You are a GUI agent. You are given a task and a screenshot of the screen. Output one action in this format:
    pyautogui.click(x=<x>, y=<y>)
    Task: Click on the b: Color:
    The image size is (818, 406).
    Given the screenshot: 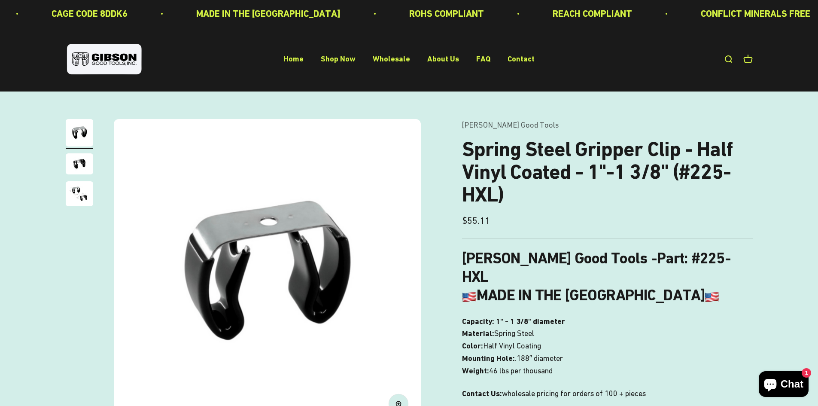 What is the action you would take?
    pyautogui.click(x=472, y=345)
    